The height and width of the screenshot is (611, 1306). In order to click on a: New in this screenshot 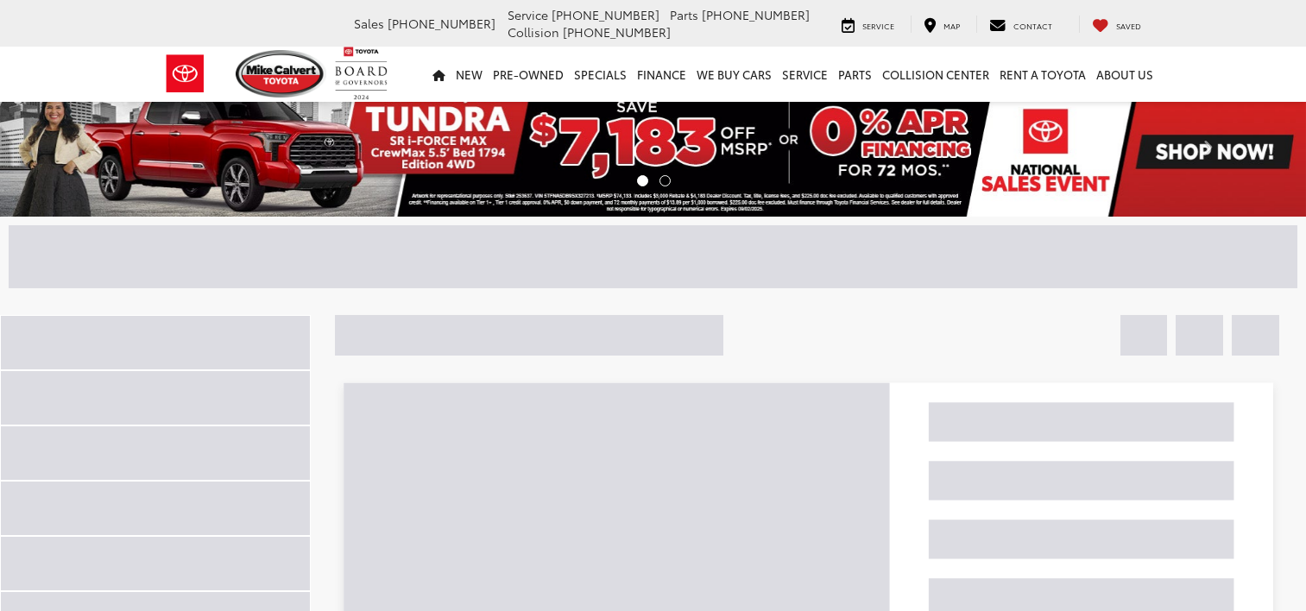, I will do `click(469, 74)`.